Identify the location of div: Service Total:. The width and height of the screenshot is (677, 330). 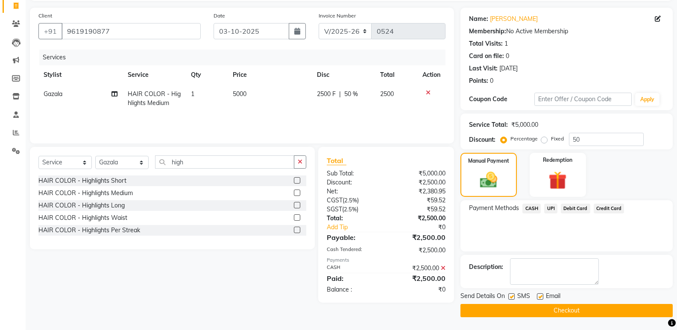
(488, 125).